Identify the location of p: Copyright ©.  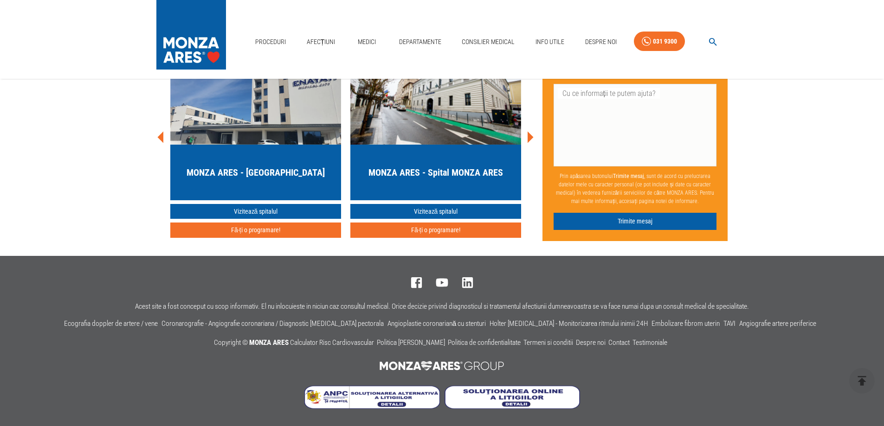
(442, 343).